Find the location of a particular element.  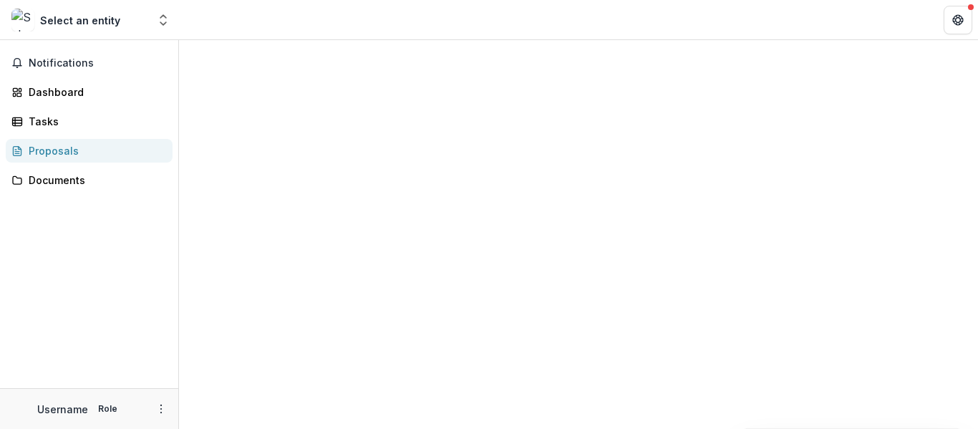

a: Tasks is located at coordinates (89, 121).